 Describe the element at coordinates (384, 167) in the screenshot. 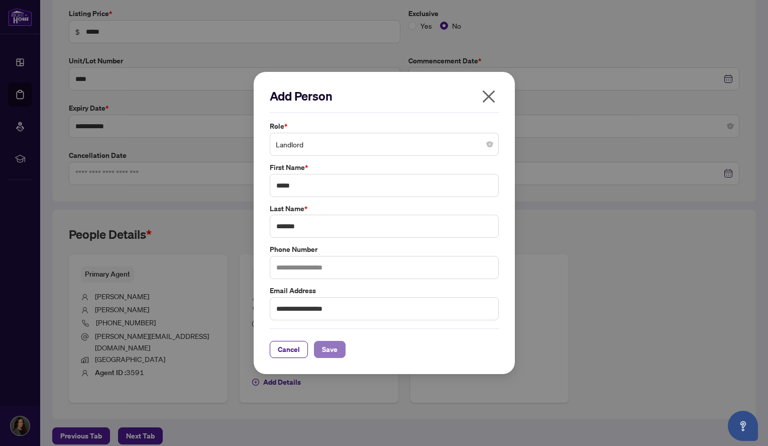

I see `label: First Name` at that location.